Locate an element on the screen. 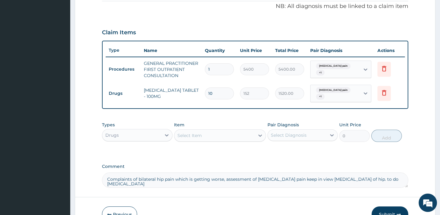 The width and height of the screenshot is (440, 215). p: NB: All diagnosis must be linked to a claim item is located at coordinates (255, 6).